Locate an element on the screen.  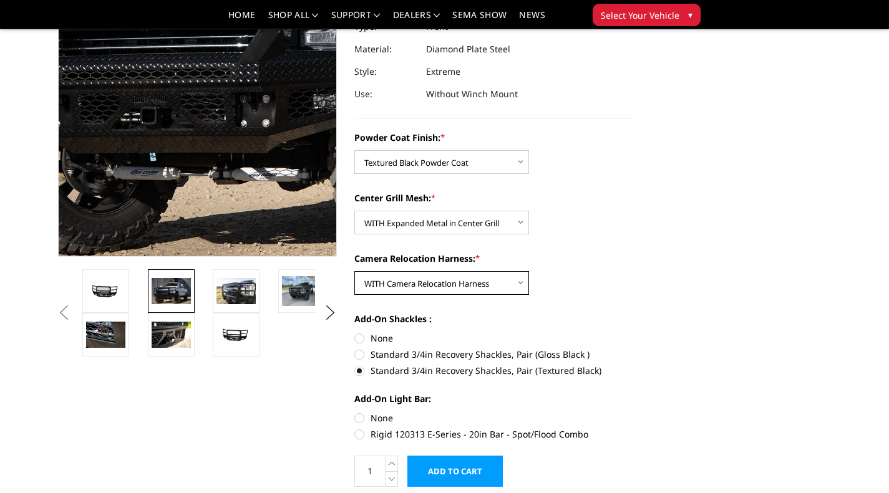
dt: Material: is located at coordinates (386, 49).